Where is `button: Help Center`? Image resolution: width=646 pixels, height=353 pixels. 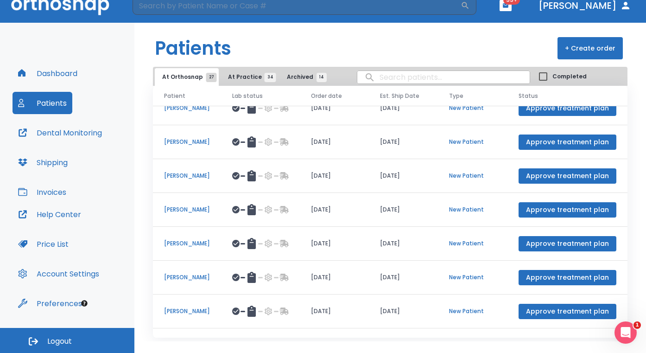
button: Help Center is located at coordinates (50, 214).